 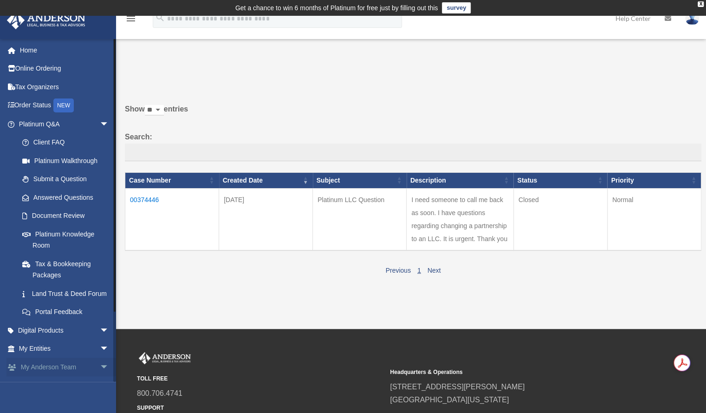 I want to click on a: Online Ordering, so click(x=65, y=69).